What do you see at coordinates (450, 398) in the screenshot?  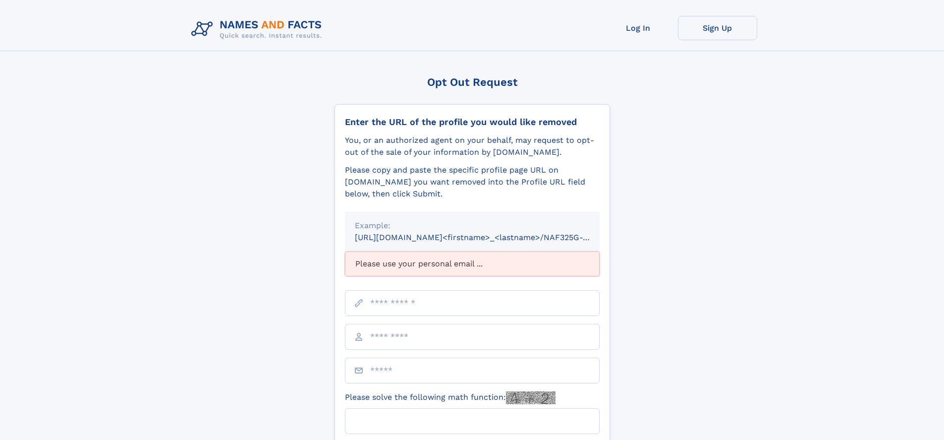 I see `label: Please solve the following math function:` at bounding box center [450, 398].